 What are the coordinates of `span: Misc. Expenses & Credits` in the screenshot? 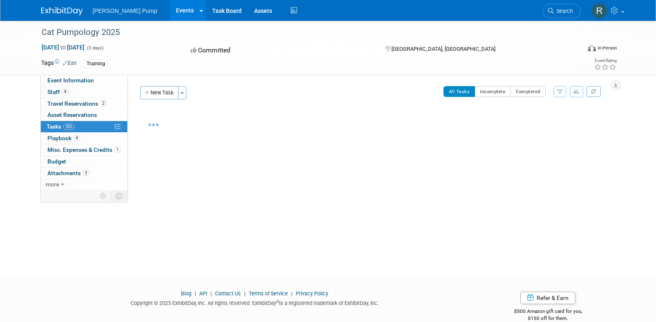 It's located at (84, 150).